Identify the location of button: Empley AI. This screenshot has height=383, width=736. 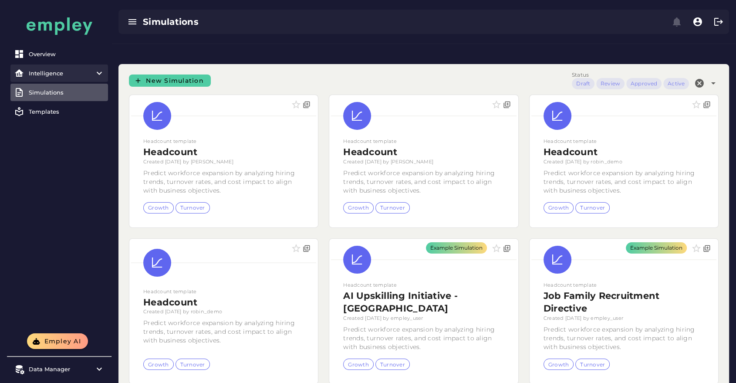
(57, 341).